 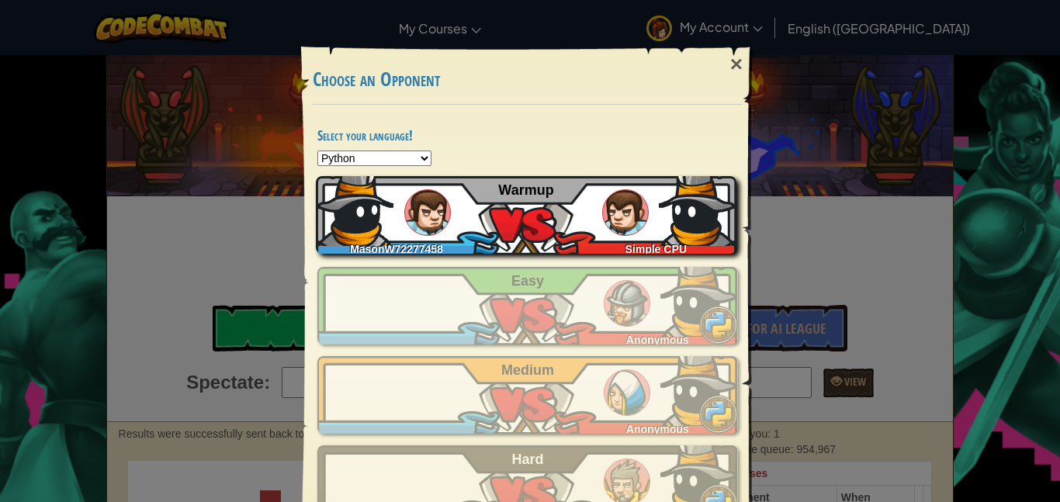 What do you see at coordinates (627, 393) in the screenshot?
I see `img: humans_ladder_medium.png` at bounding box center [627, 393].